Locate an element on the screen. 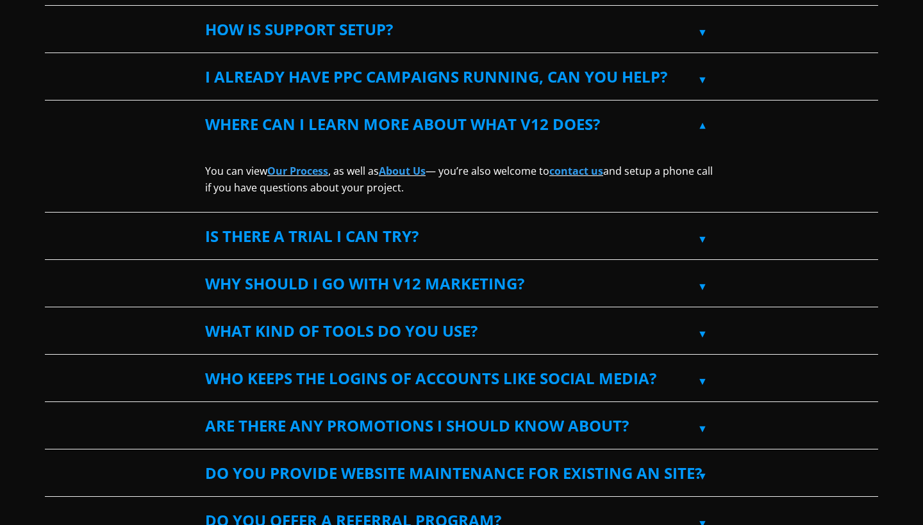 Image resolution: width=923 pixels, height=525 pixels. label: Is there a trial I can try? is located at coordinates (461, 236).